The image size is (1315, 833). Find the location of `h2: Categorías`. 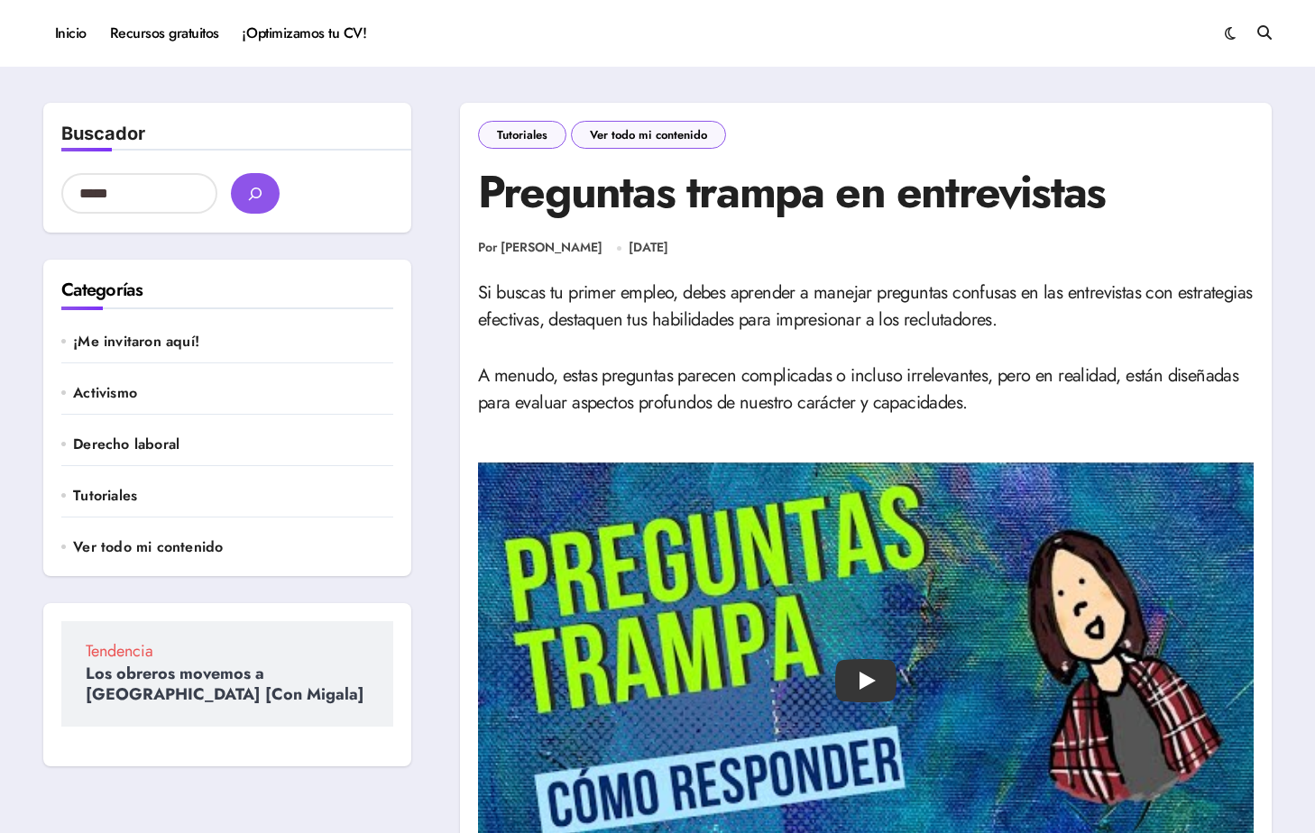

h2: Categorías is located at coordinates (227, 290).